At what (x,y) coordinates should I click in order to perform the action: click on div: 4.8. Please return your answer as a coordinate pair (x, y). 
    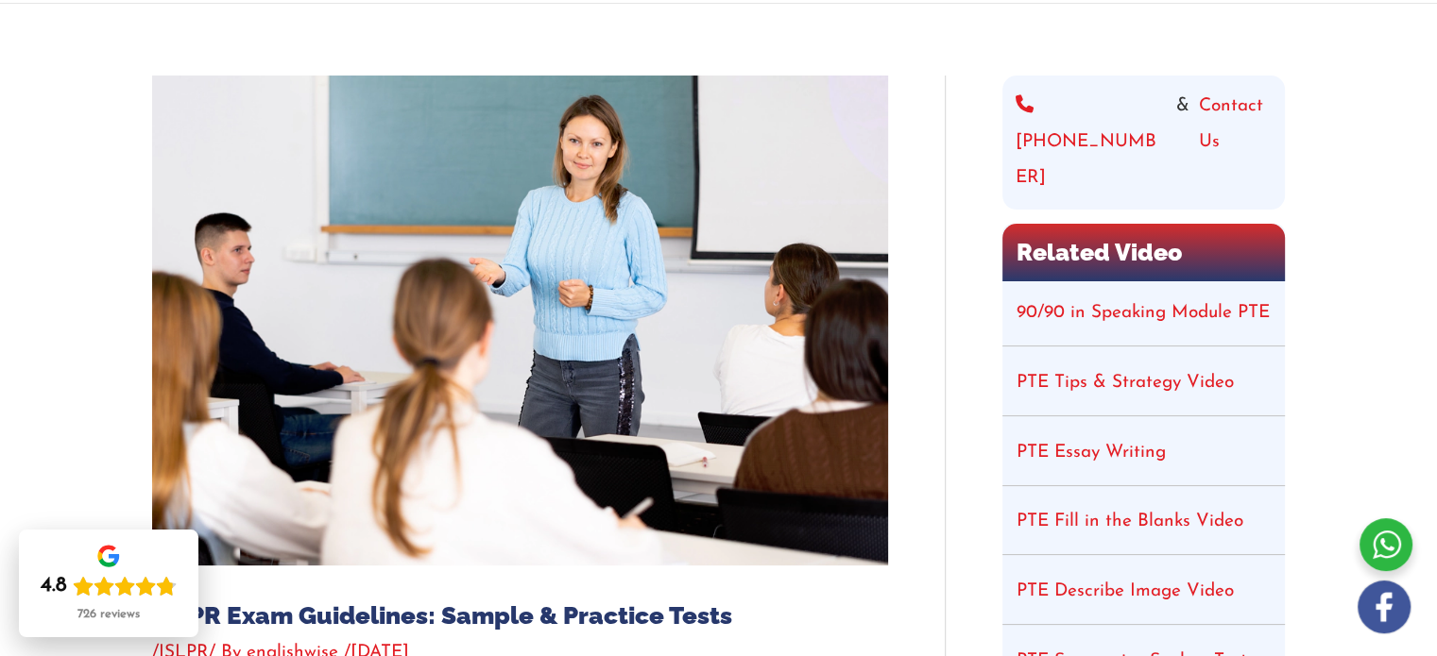
    Looking at the image, I should click on (54, 587).